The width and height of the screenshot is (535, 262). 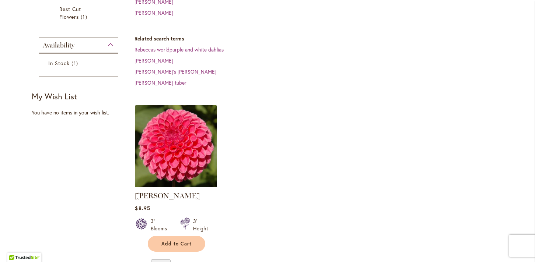 What do you see at coordinates (176, 185) in the screenshot?
I see `a: REBECCA LYNN` at bounding box center [176, 185].